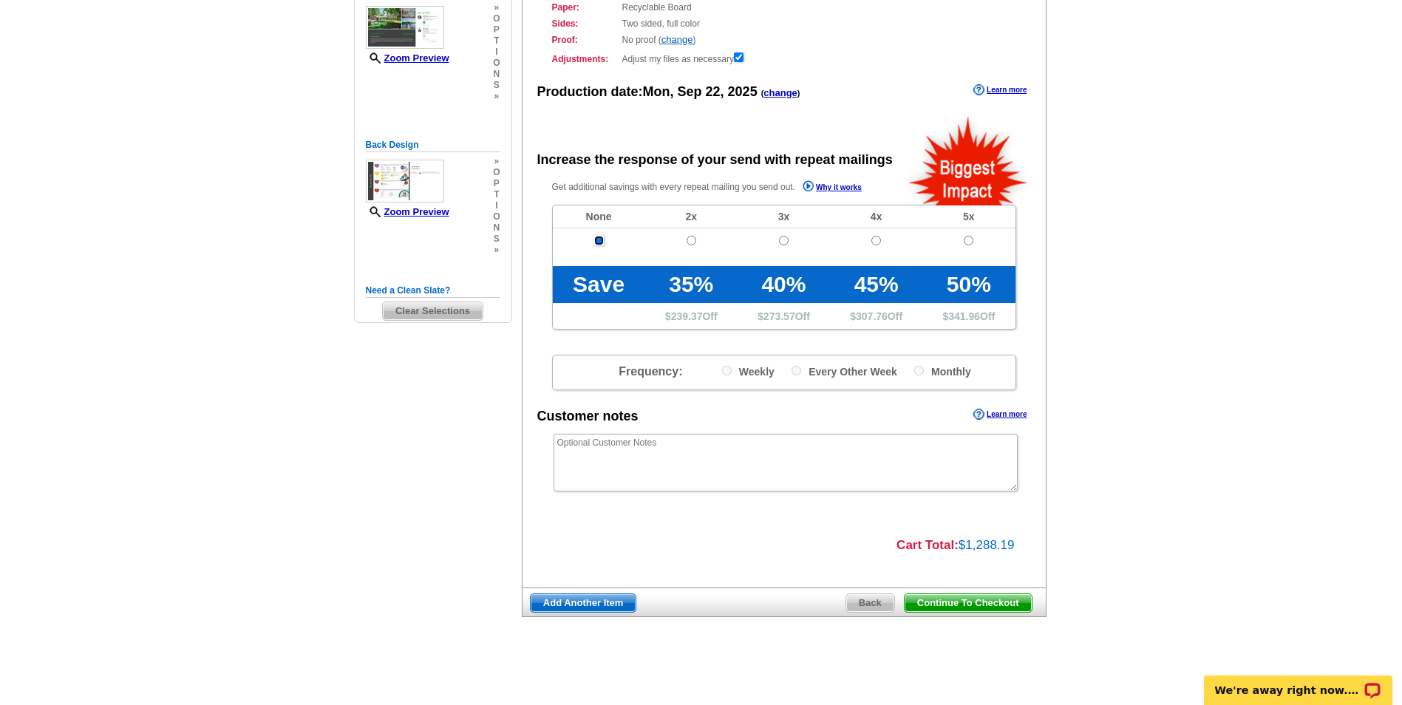 Image resolution: width=1402 pixels, height=705 pixels. I want to click on td: 2x, so click(691, 217).